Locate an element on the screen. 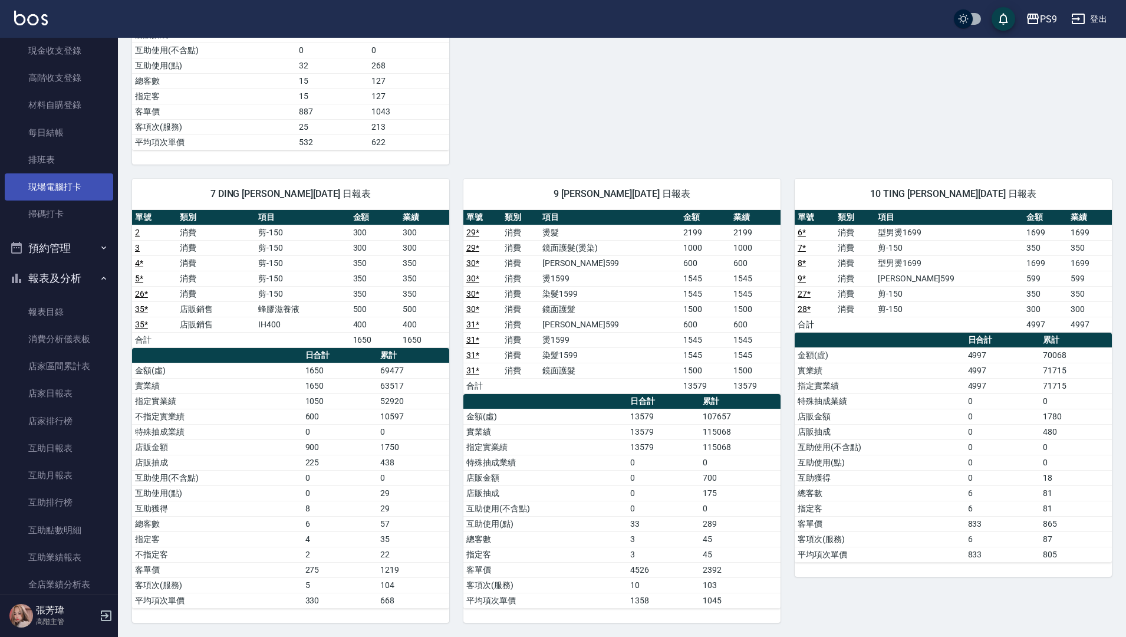  td: 35 is located at coordinates (413, 539).